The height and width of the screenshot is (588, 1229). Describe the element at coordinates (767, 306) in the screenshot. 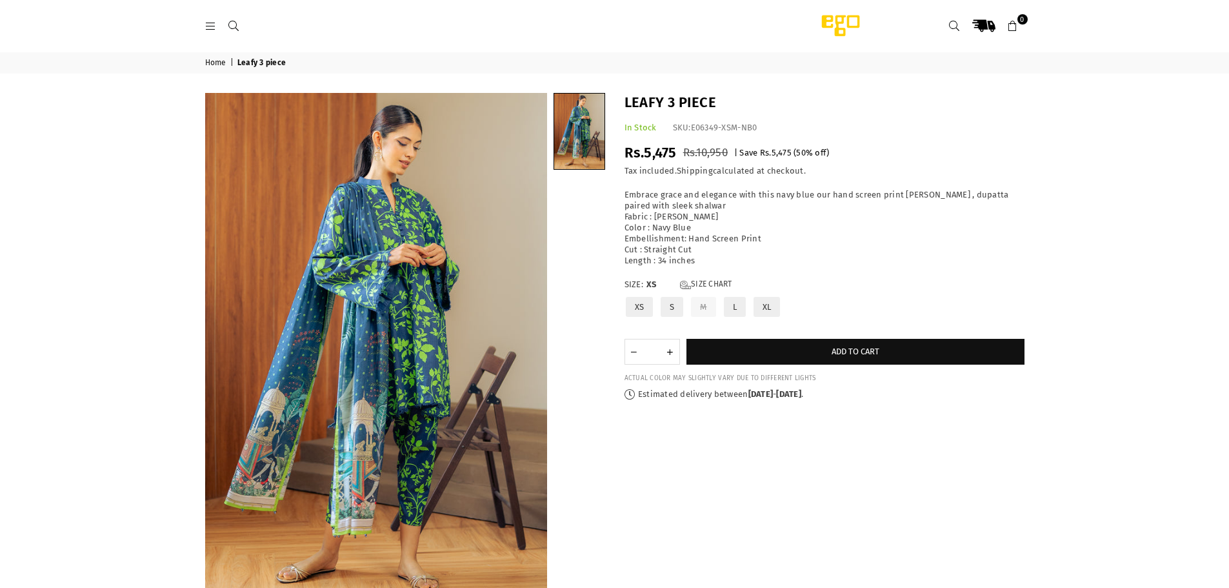

I see `label: XL` at that location.